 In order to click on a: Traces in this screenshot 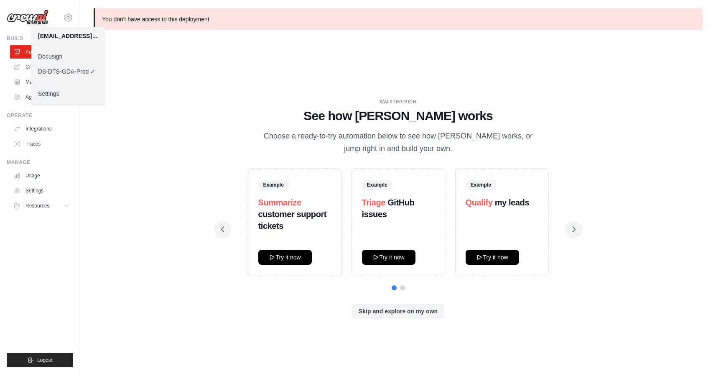, I will do `click(41, 144)`.